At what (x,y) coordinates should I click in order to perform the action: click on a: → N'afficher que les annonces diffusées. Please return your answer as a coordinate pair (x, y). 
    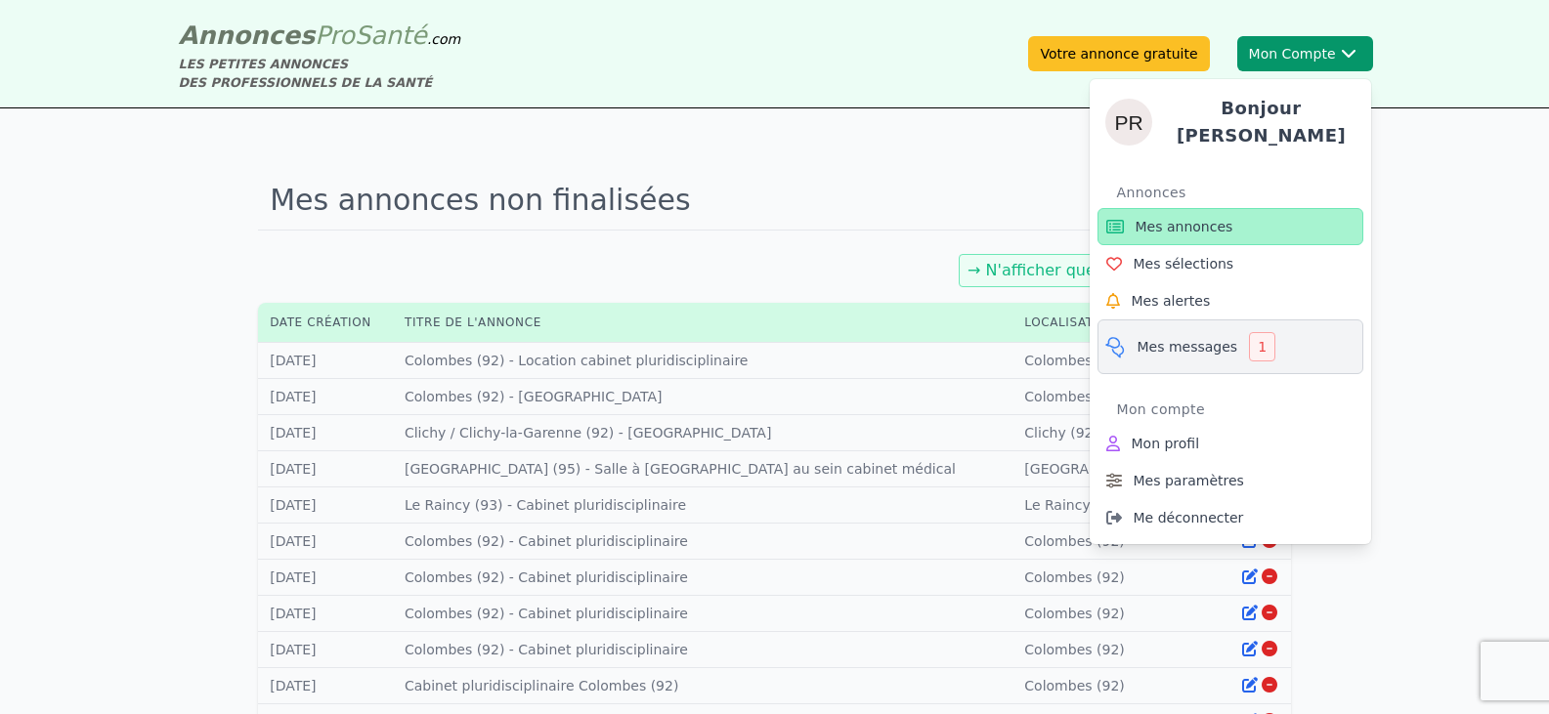
    Looking at the image, I should click on (1123, 270).